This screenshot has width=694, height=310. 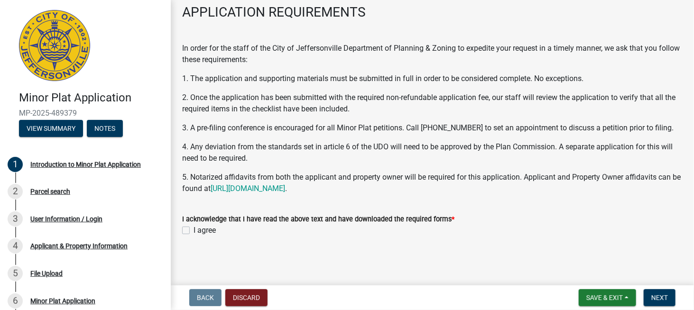 What do you see at coordinates (607, 298) in the screenshot?
I see `button: Save & Exit` at bounding box center [607, 298].